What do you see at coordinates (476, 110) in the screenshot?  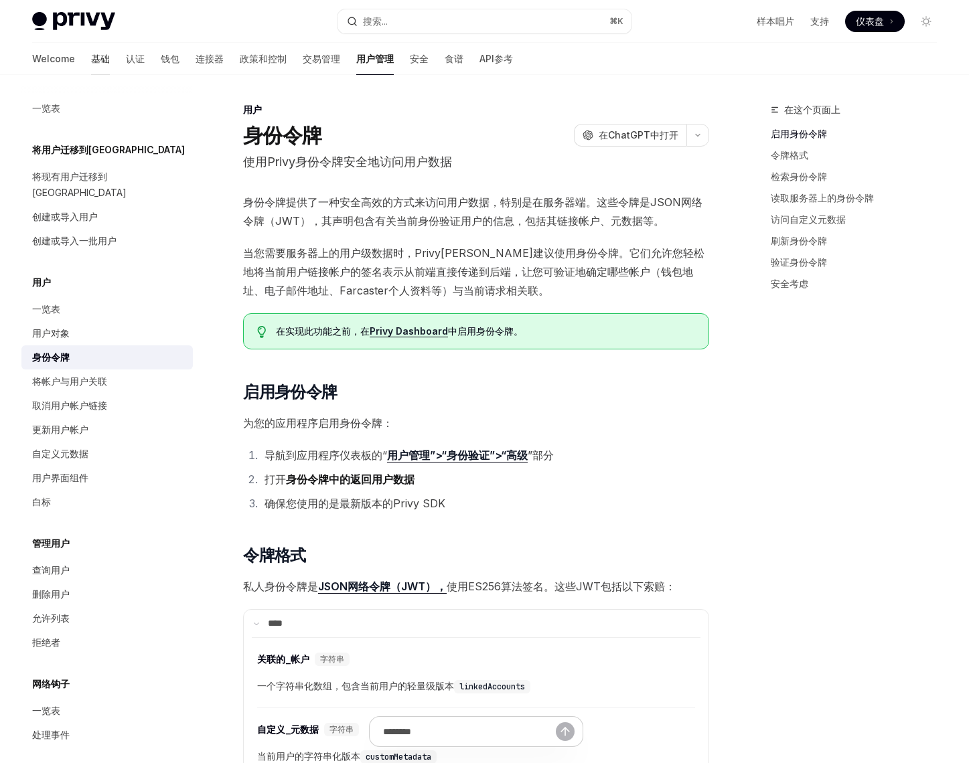 I see `div: 用户` at bounding box center [476, 110].